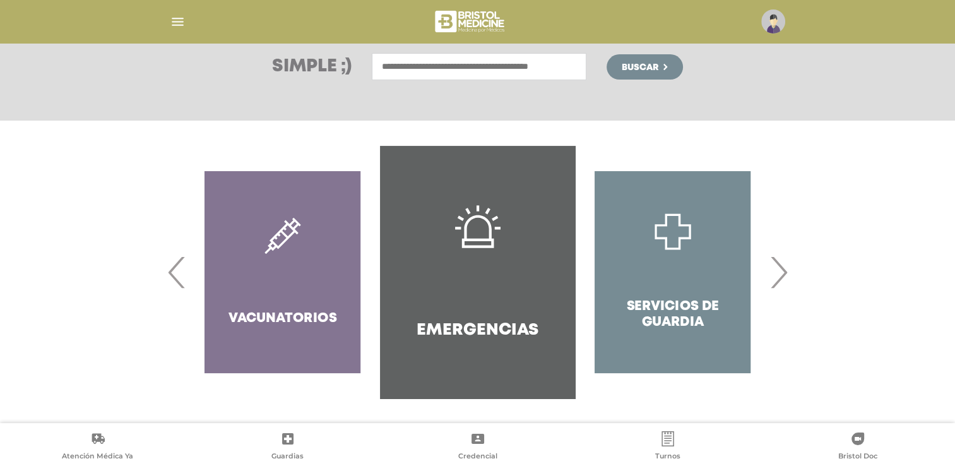 The width and height of the screenshot is (955, 466). I want to click on a: Turnos, so click(667, 447).